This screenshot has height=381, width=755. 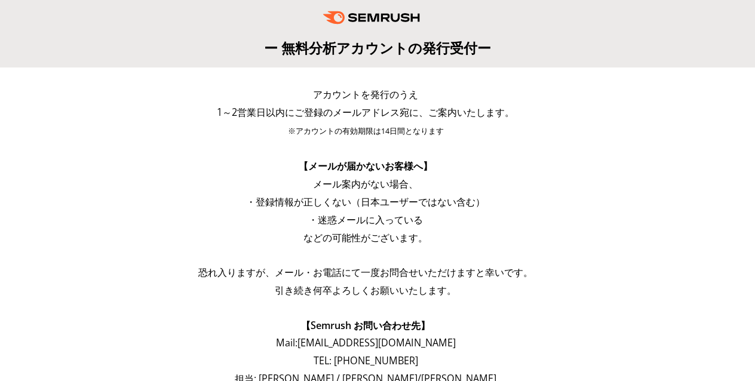 I want to click on span: アカウントを発行のうえ, so click(x=365, y=94).